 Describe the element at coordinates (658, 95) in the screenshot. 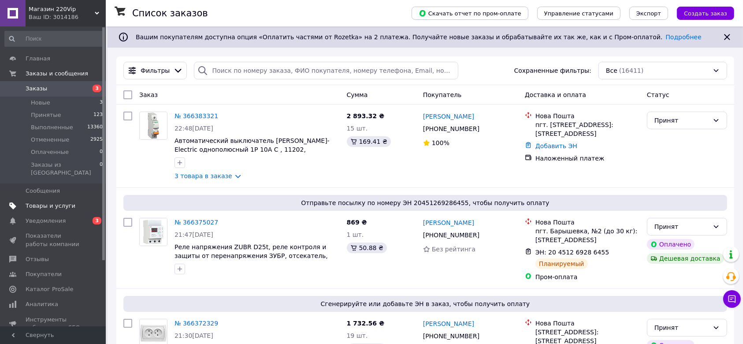

I see `span: Статус` at that location.